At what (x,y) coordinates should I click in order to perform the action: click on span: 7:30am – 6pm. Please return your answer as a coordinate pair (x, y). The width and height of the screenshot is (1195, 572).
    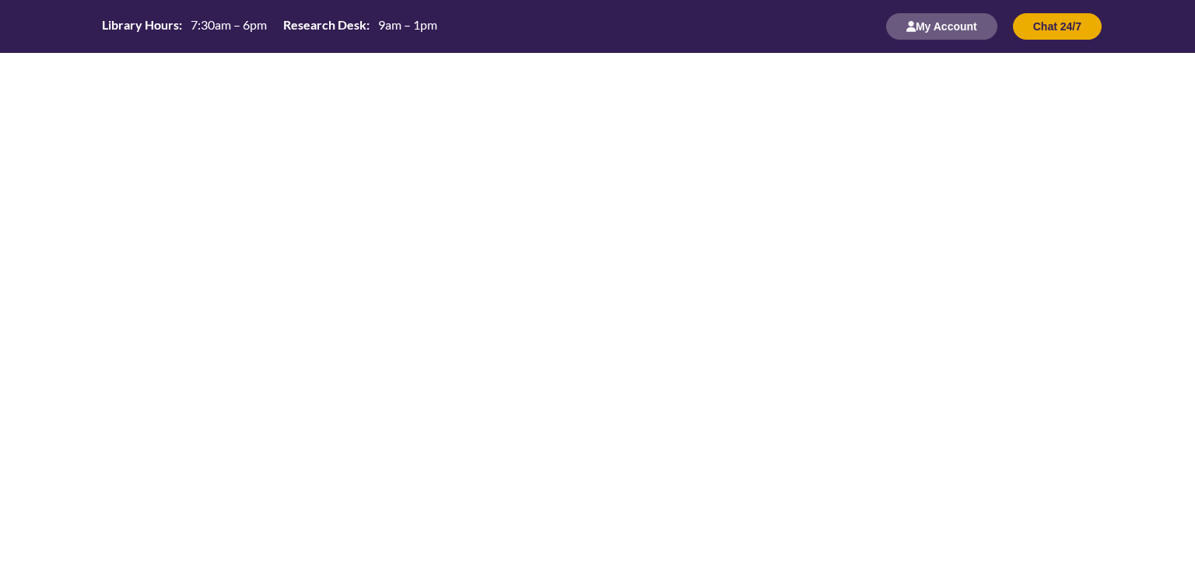
    Looking at the image, I should click on (229, 24).